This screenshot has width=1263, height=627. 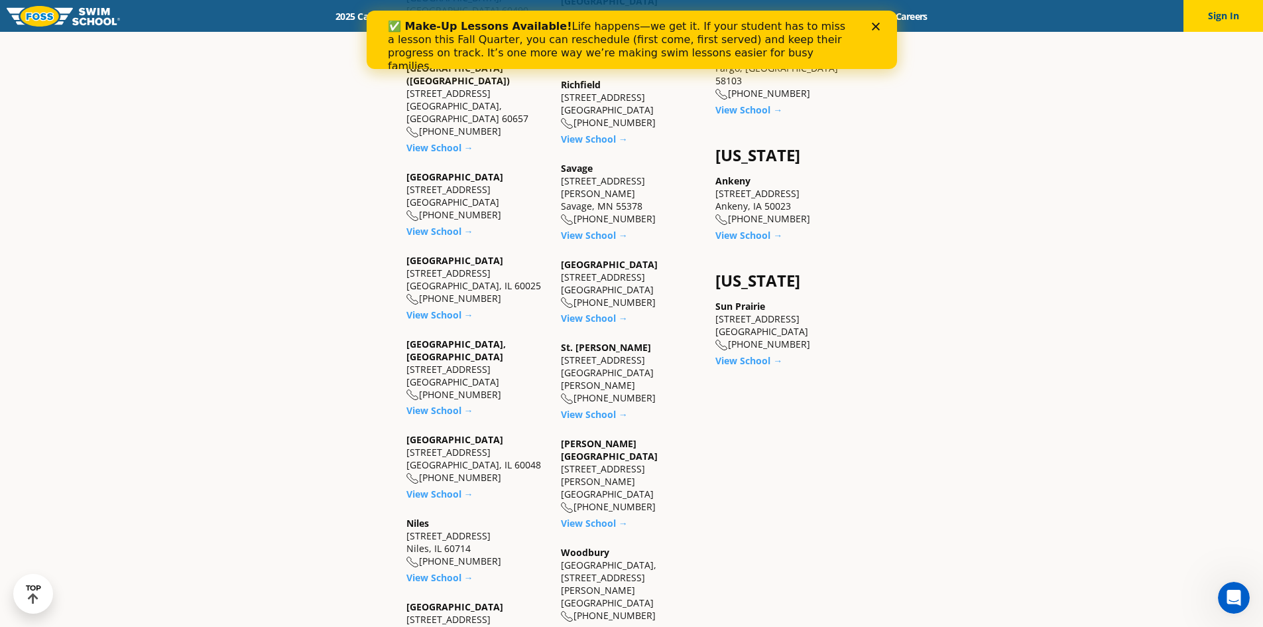 What do you see at coordinates (740, 306) in the screenshot?
I see `a: Sun Prairie` at bounding box center [740, 306].